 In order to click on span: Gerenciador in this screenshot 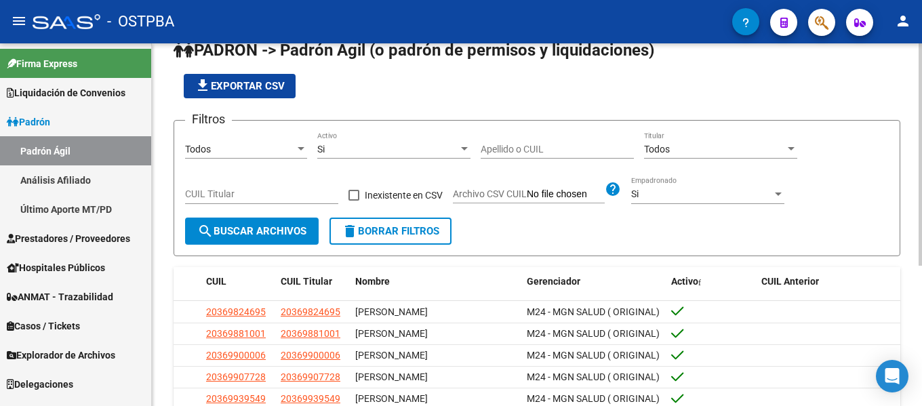, I will do `click(553, 281)`.